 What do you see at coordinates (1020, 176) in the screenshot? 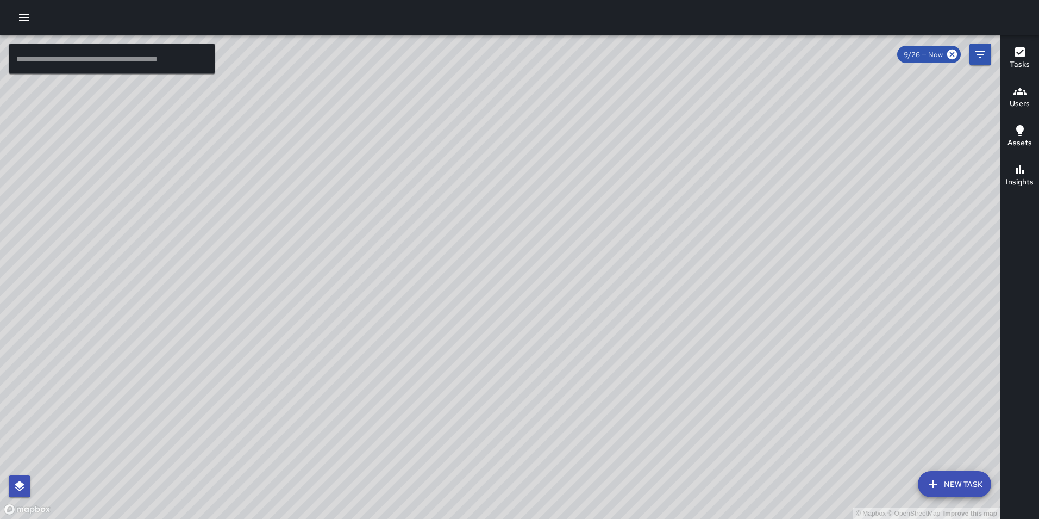
I see `button: Insights` at bounding box center [1020, 176].